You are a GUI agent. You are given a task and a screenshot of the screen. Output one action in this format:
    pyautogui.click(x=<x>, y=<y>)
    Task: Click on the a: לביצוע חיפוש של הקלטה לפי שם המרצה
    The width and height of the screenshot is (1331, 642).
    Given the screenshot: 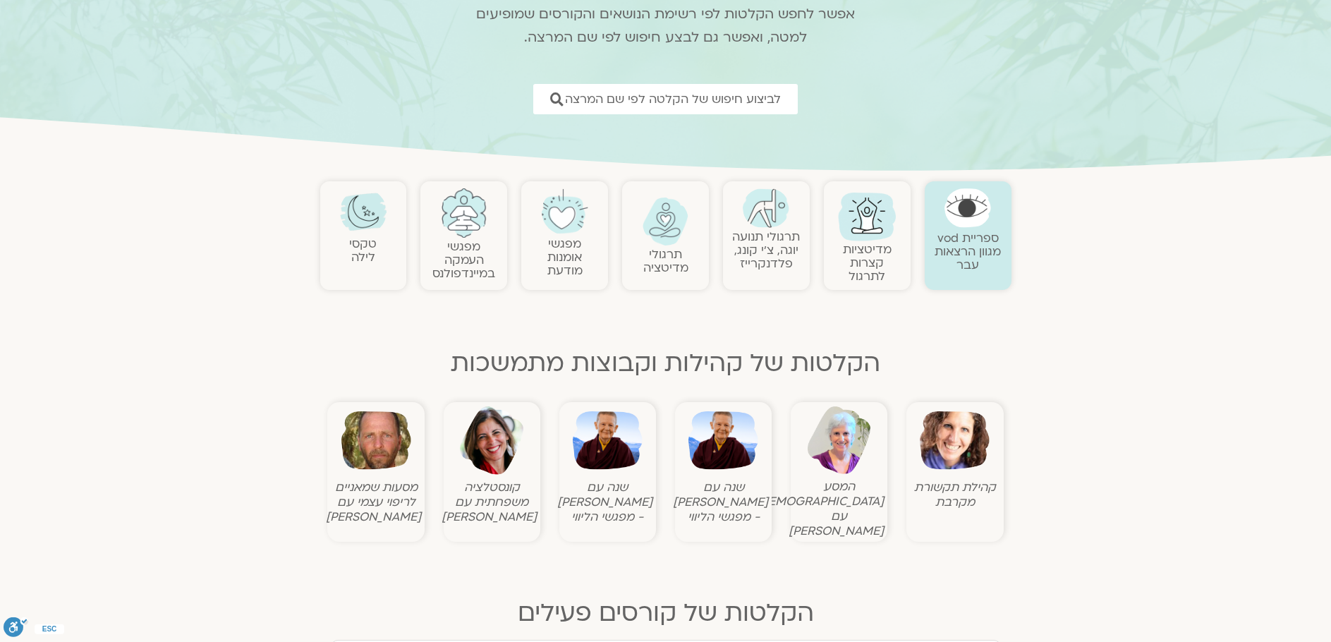 What is the action you would take?
    pyautogui.click(x=665, y=99)
    